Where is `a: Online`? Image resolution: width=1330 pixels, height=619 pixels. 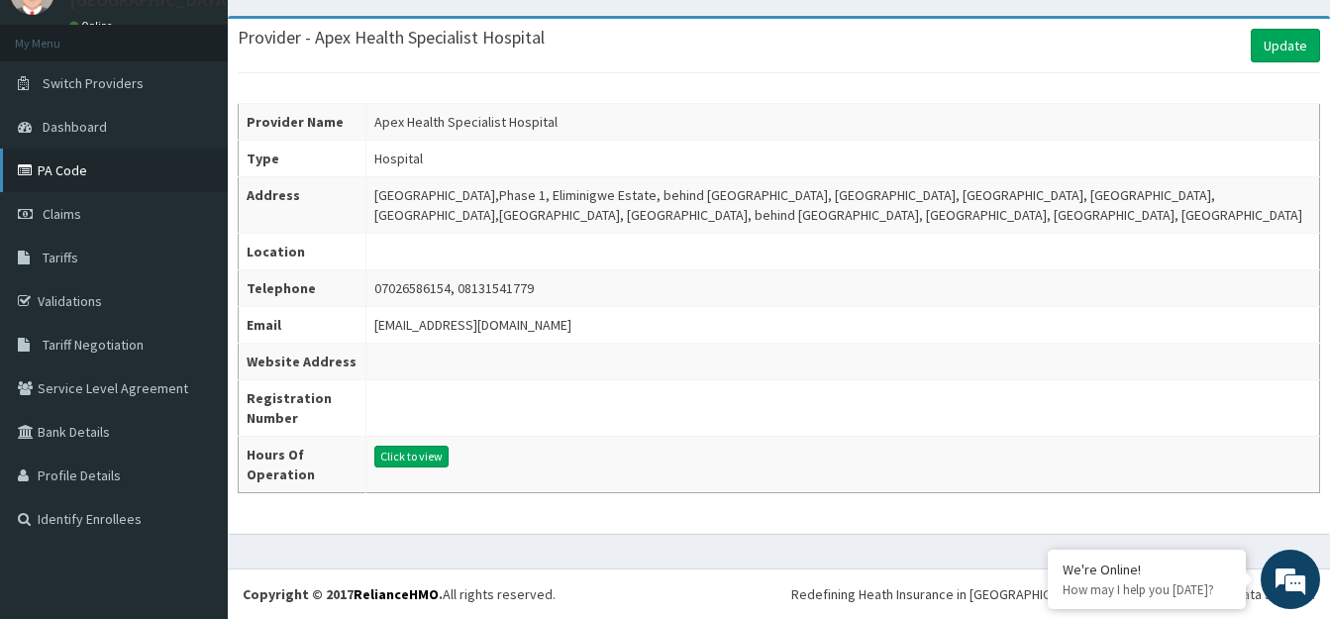
a: Online is located at coordinates (93, 26).